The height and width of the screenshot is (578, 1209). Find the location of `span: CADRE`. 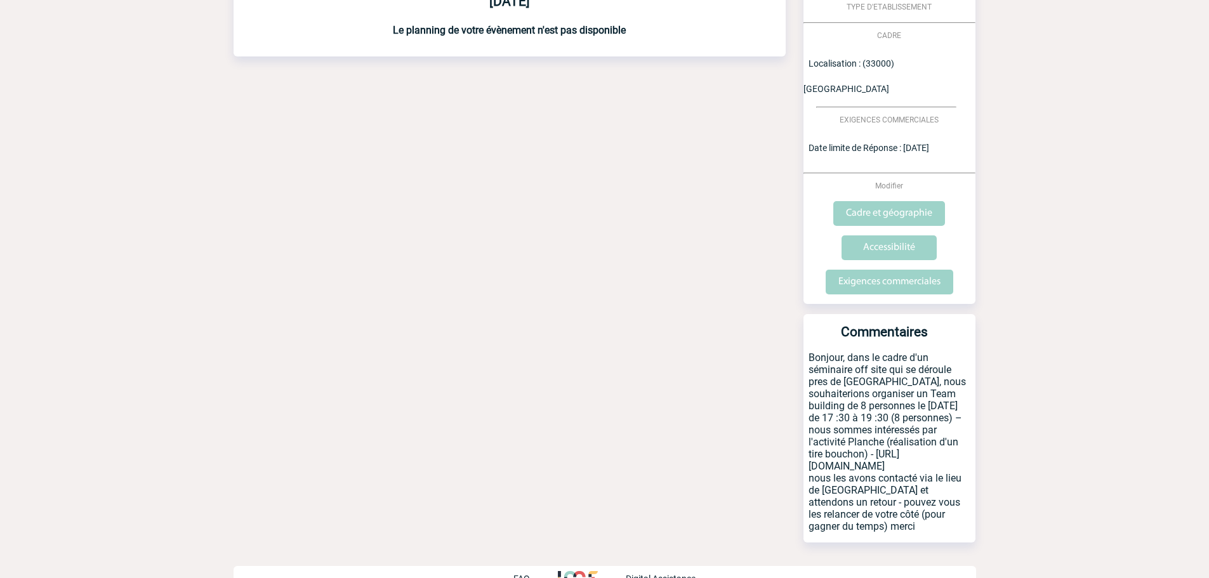

span: CADRE is located at coordinates (889, 36).